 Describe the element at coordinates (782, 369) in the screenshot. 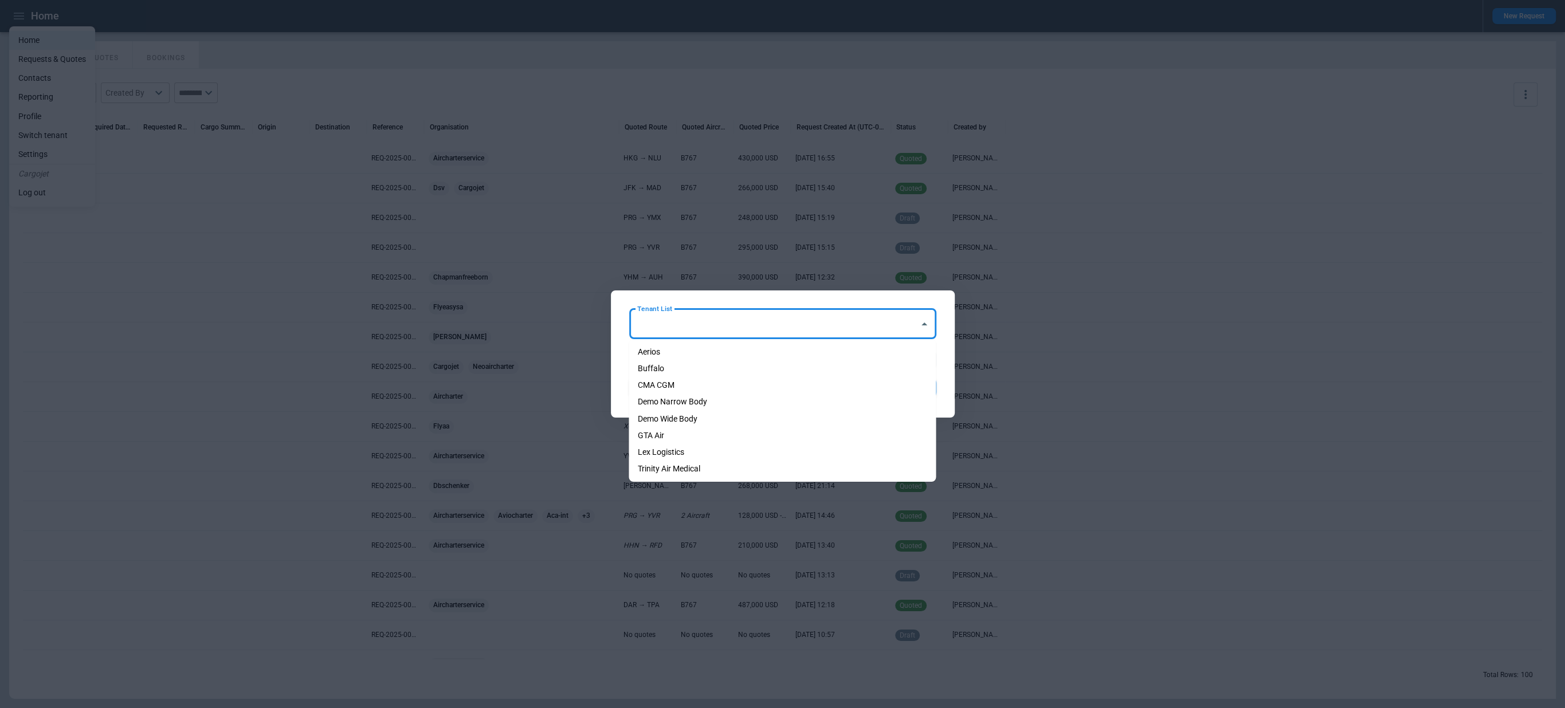

I see `li: Buffalo` at that location.